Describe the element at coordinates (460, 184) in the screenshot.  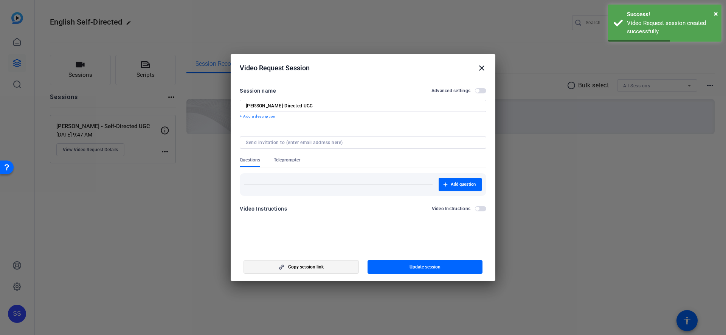
I see `button: Add question` at that location.